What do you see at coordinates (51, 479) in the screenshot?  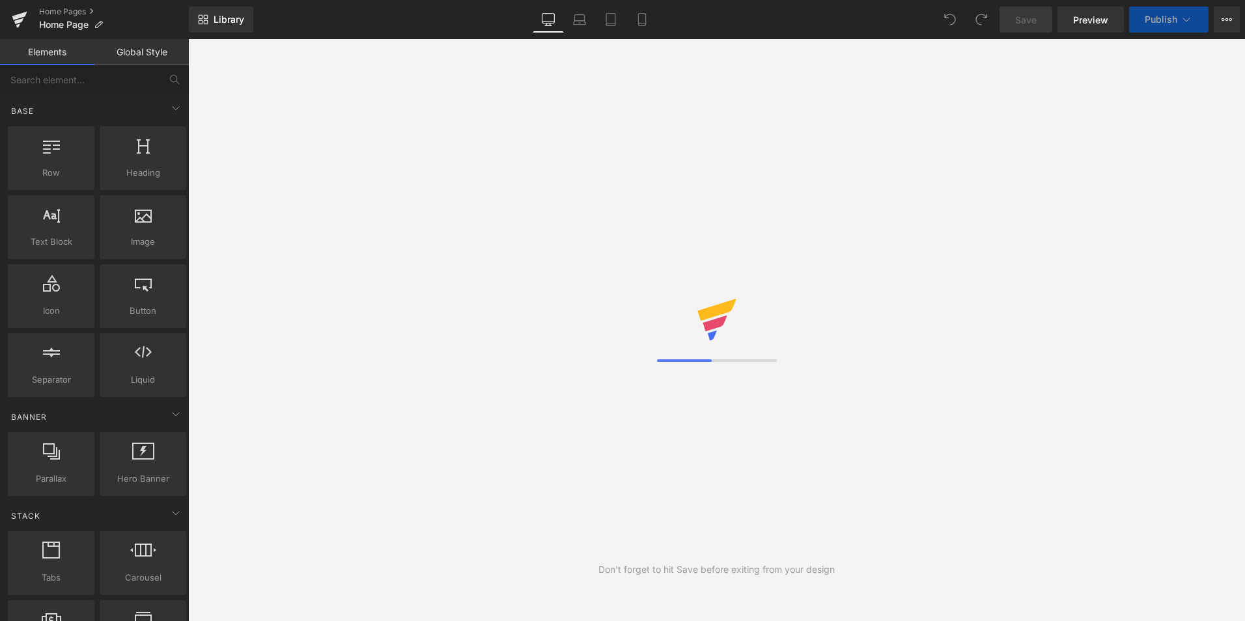 I see `span: Parallax` at bounding box center [51, 479].